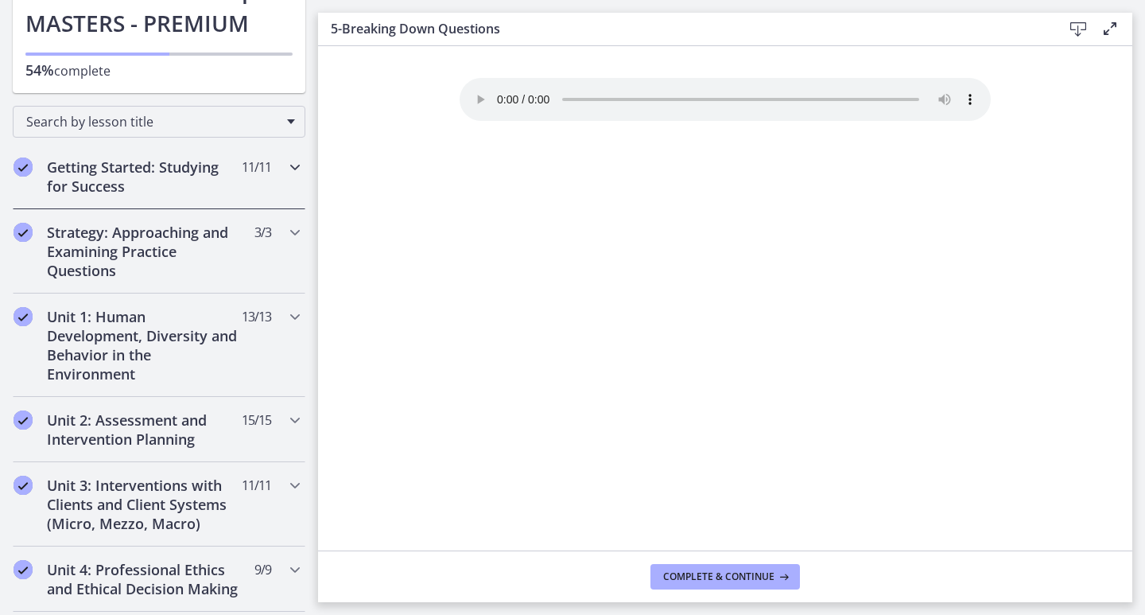 The height and width of the screenshot is (615, 1145). What do you see at coordinates (719, 577) in the screenshot?
I see `span: Complete & continue` at bounding box center [719, 577].